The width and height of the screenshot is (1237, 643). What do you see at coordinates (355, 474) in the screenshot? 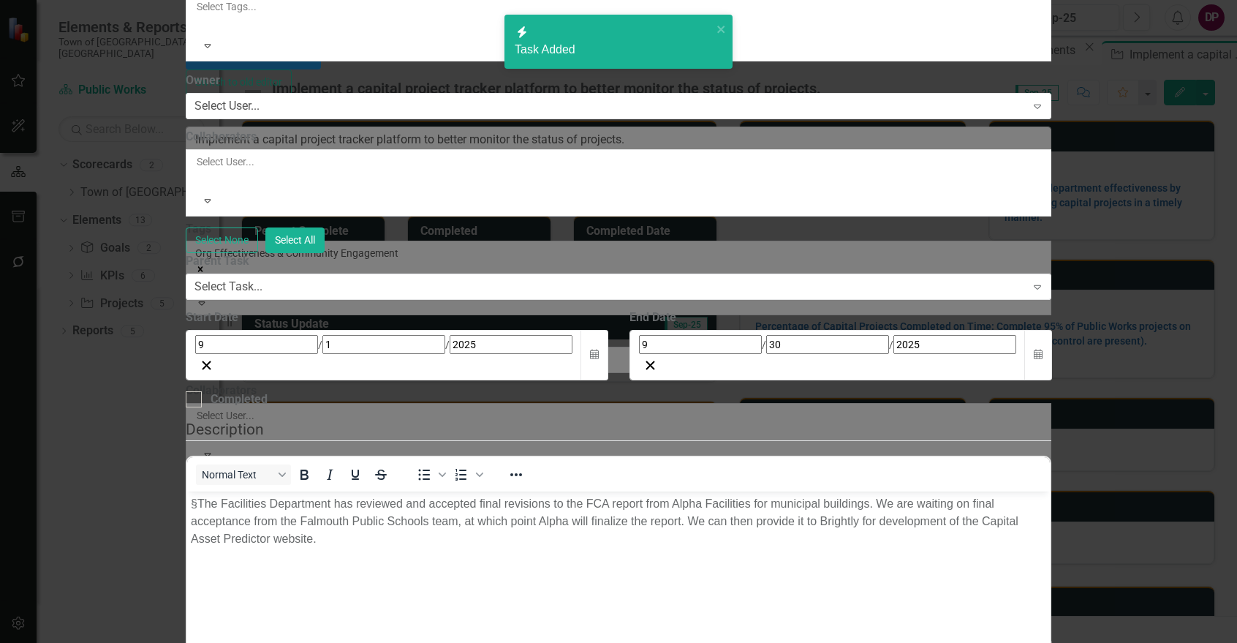
I see `button: Underline` at bounding box center [355, 474].